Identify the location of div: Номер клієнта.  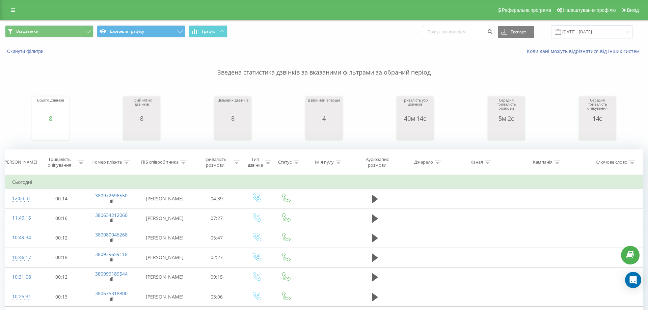
(107, 162).